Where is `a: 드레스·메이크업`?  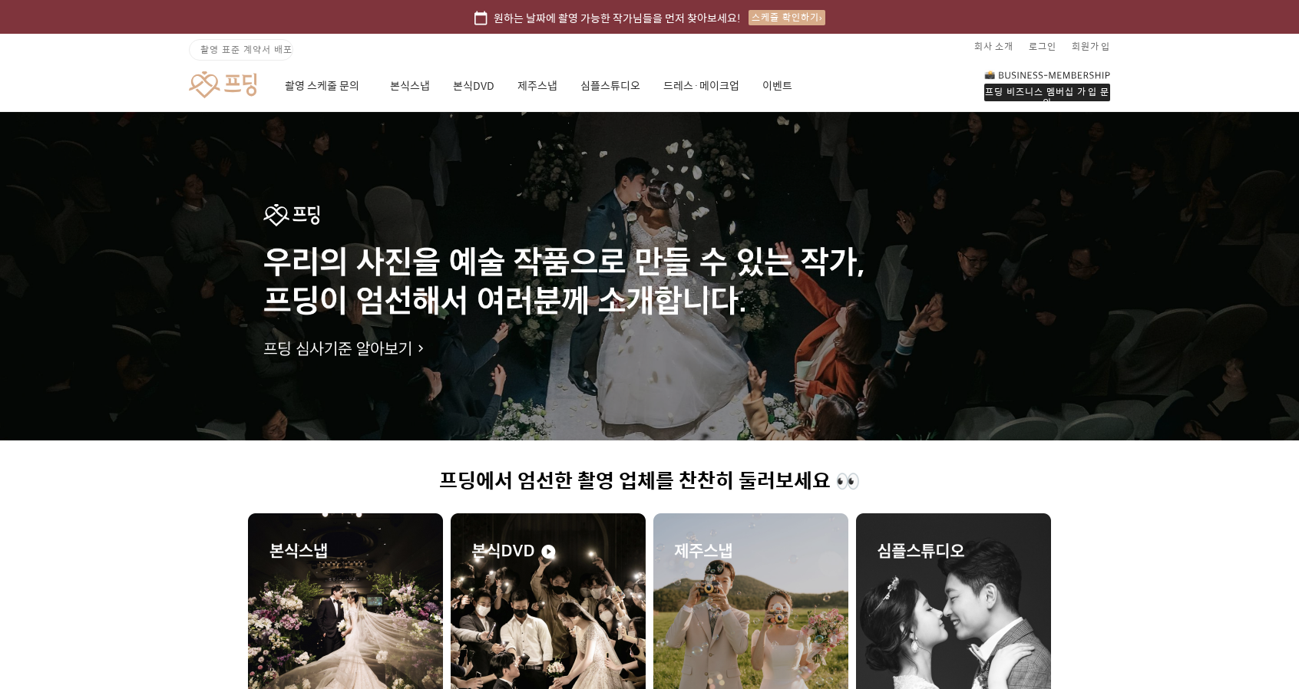
a: 드레스·메이크업 is located at coordinates (701, 86).